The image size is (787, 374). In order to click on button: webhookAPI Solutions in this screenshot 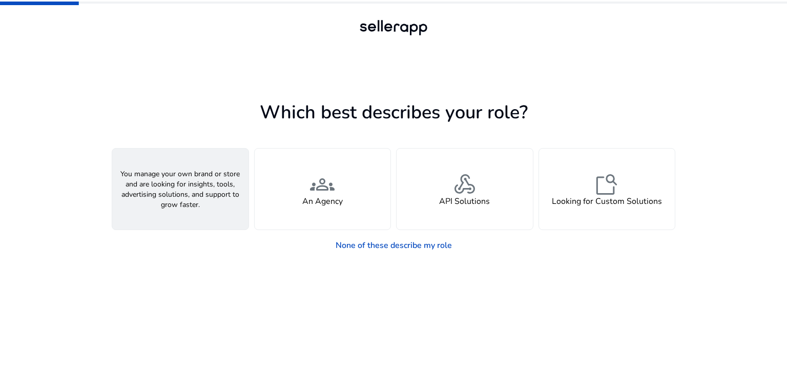, I will do `click(465, 189)`.